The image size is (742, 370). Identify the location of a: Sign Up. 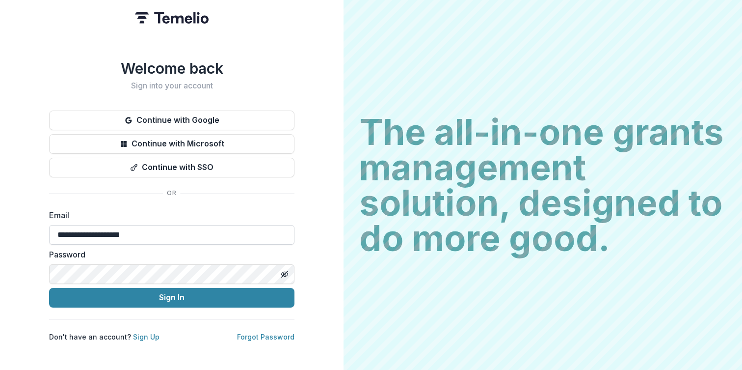
(146, 336).